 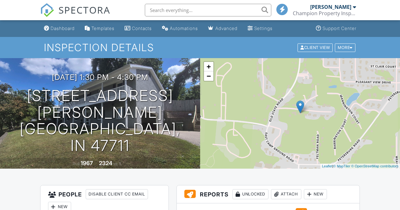 What do you see at coordinates (200, 47) in the screenshot?
I see `h1: Inspection Details` at bounding box center [200, 47].